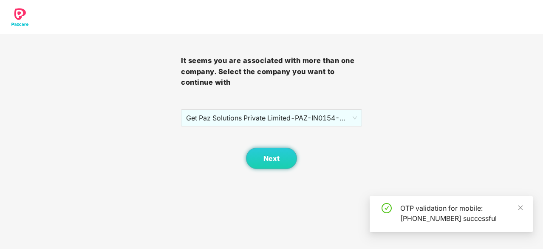 This screenshot has width=543, height=249. What do you see at coordinates (272, 71) in the screenshot?
I see `h3: It seems you are associated with more than one company. Select the company you want to continue with` at bounding box center [272, 71].